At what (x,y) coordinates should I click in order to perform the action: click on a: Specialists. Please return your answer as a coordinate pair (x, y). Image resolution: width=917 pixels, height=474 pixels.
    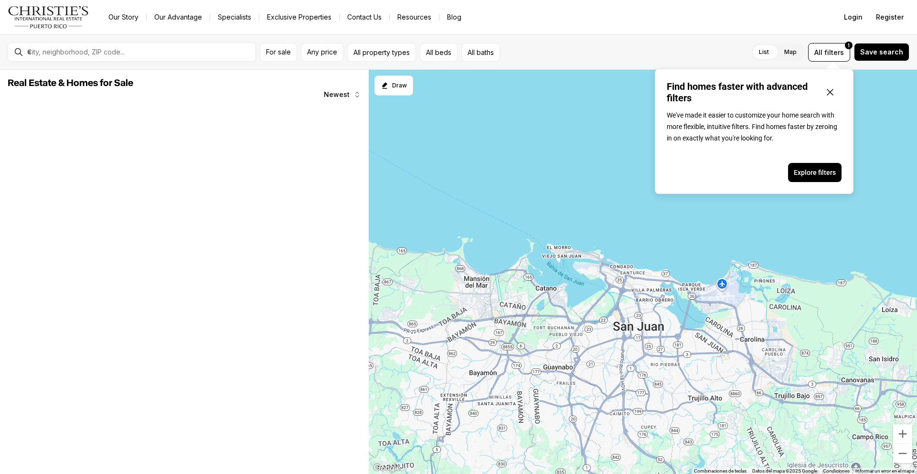
    Looking at the image, I should click on (235, 17).